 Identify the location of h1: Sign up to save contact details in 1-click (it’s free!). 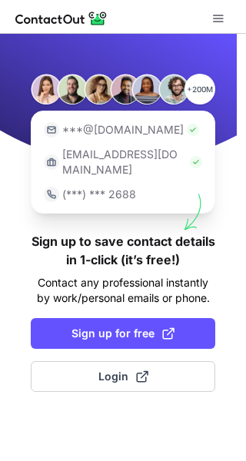
(123, 251).